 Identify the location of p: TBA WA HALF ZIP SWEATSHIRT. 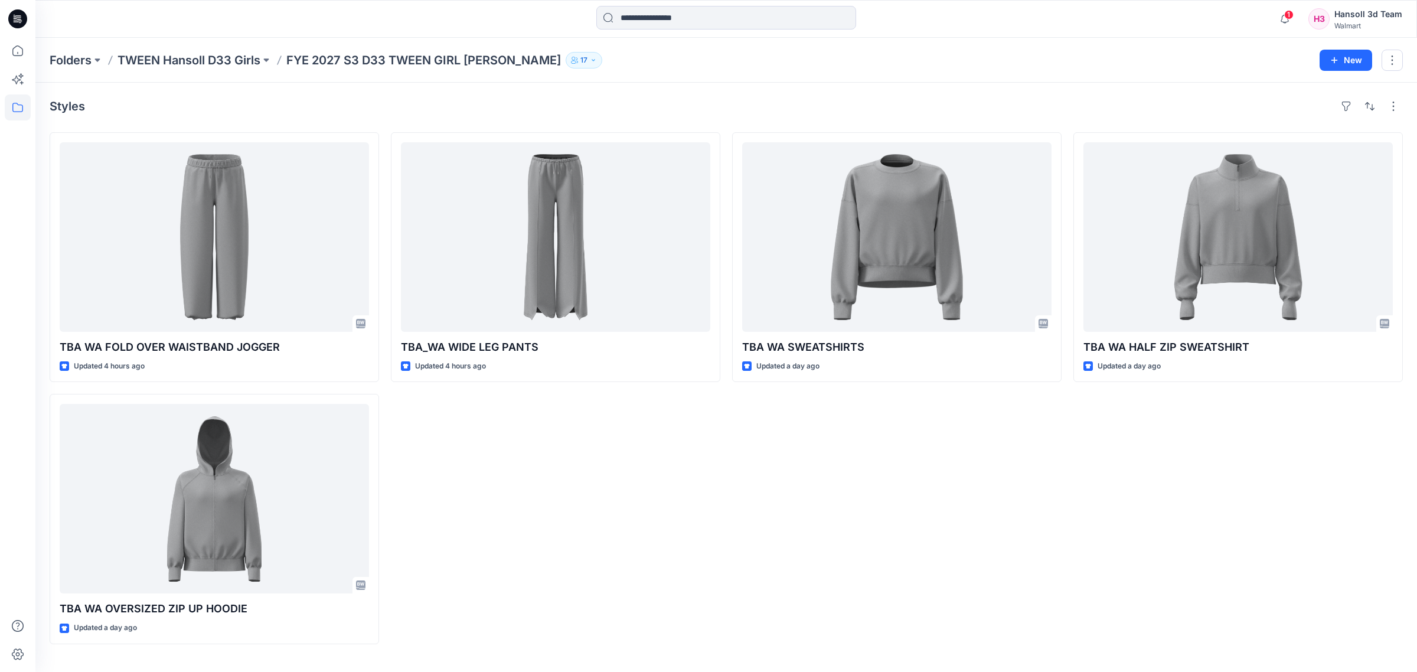
(1238, 347).